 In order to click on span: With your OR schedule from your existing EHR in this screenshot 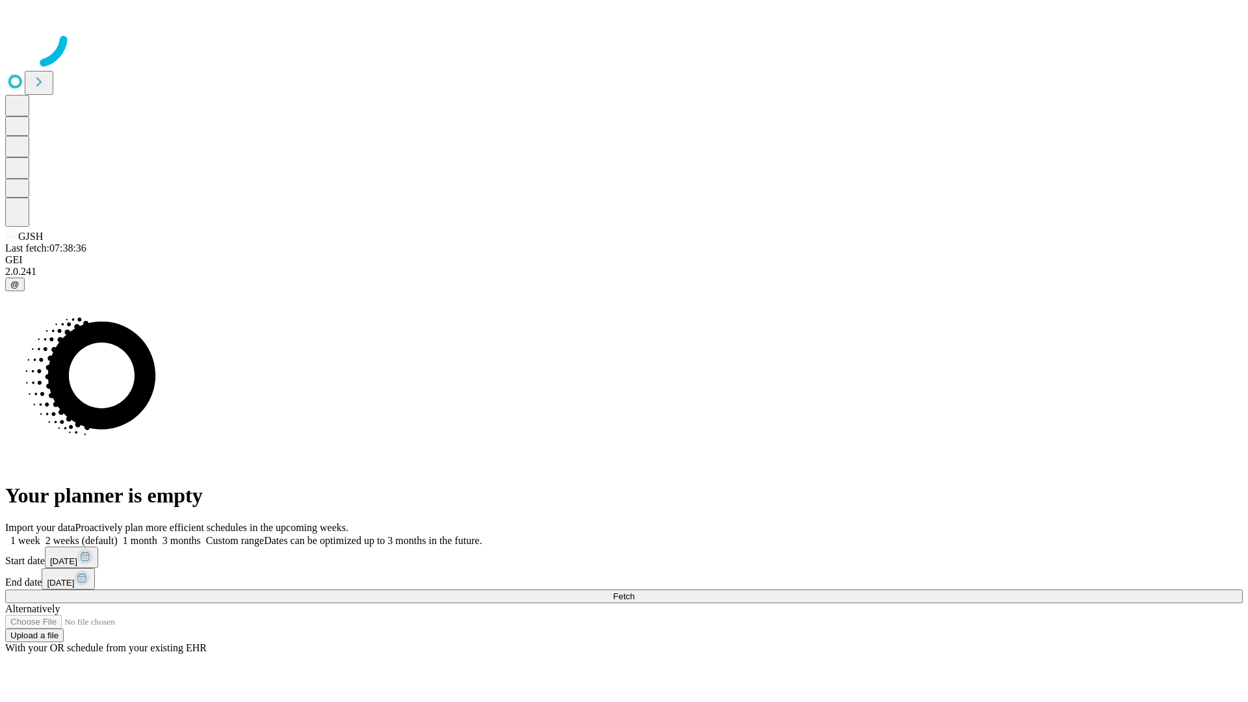, I will do `click(106, 647)`.